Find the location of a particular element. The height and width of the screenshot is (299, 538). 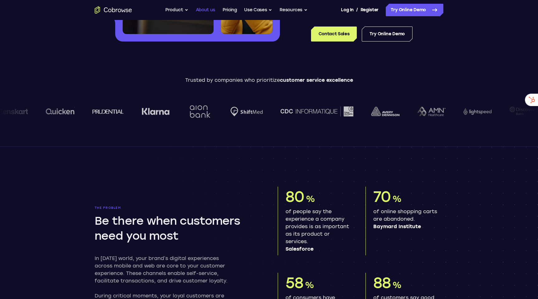

button: Use Cases is located at coordinates (258, 10).